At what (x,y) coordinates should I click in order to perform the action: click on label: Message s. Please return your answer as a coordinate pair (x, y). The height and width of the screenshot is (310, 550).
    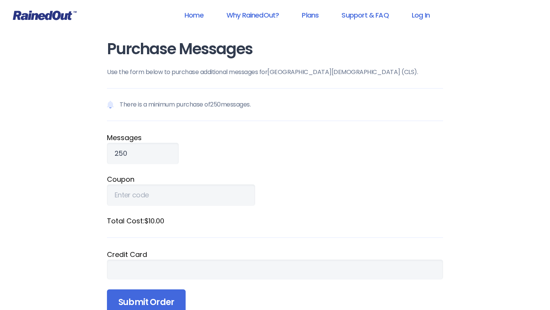
    Looking at the image, I should click on (275, 138).